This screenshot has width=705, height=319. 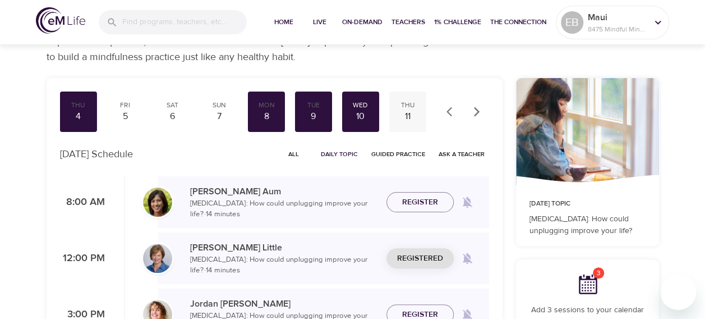 What do you see at coordinates (82, 258) in the screenshot?
I see `p: 12:00 PM` at bounding box center [82, 258].